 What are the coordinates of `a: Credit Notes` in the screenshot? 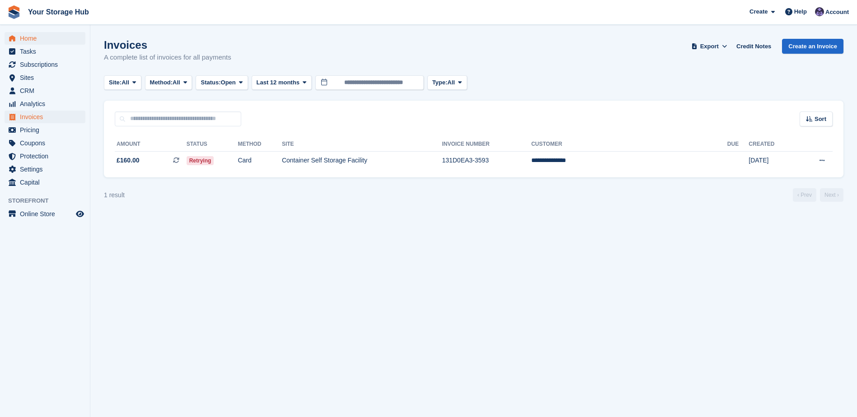 It's located at (753, 46).